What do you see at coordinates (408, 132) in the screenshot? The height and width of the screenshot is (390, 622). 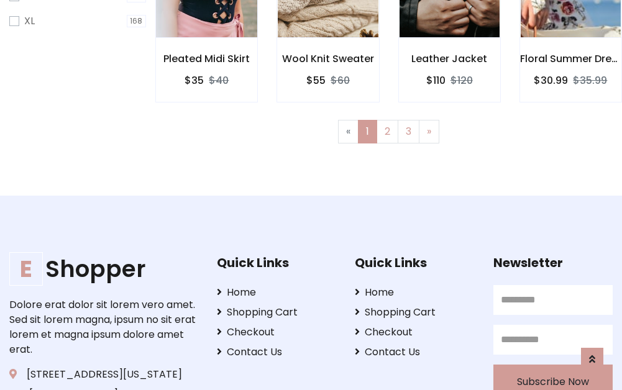 I see `a: 3` at bounding box center [408, 132].